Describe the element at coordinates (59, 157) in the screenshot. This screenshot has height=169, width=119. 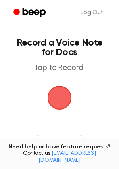
I see `span: Contact us` at that location.